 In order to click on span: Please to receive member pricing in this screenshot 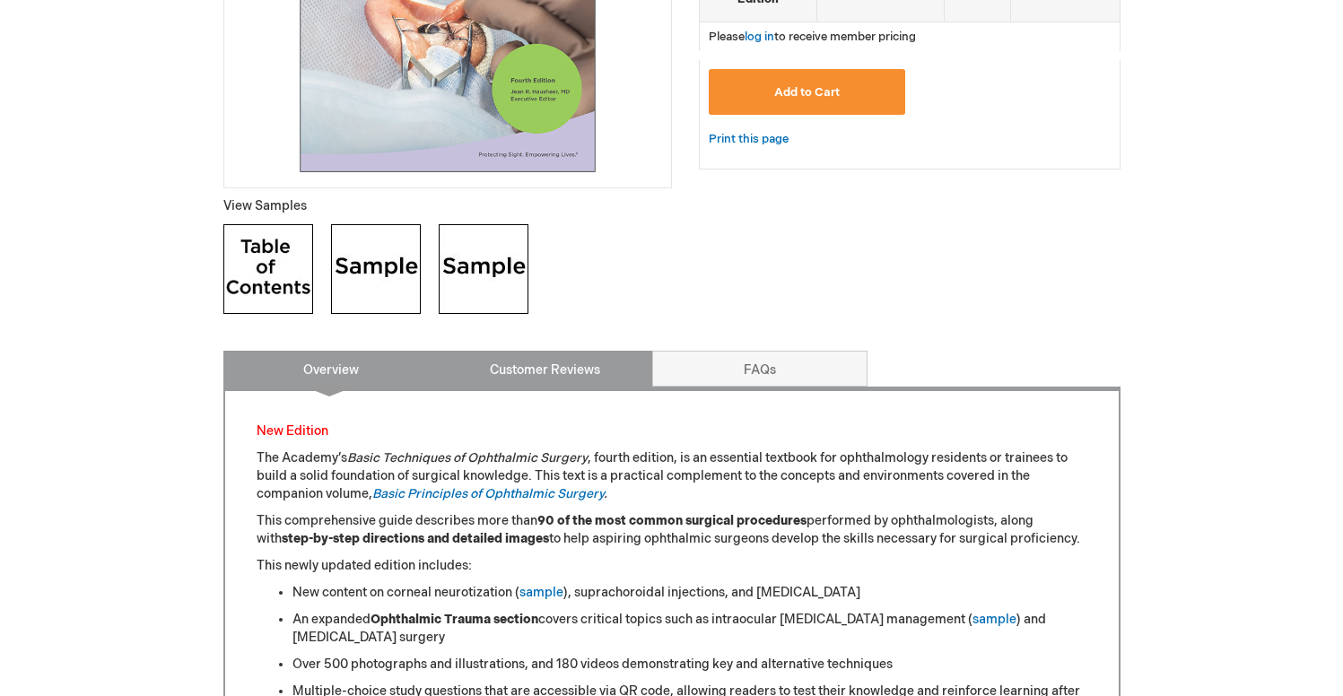, I will do `click(812, 37)`.